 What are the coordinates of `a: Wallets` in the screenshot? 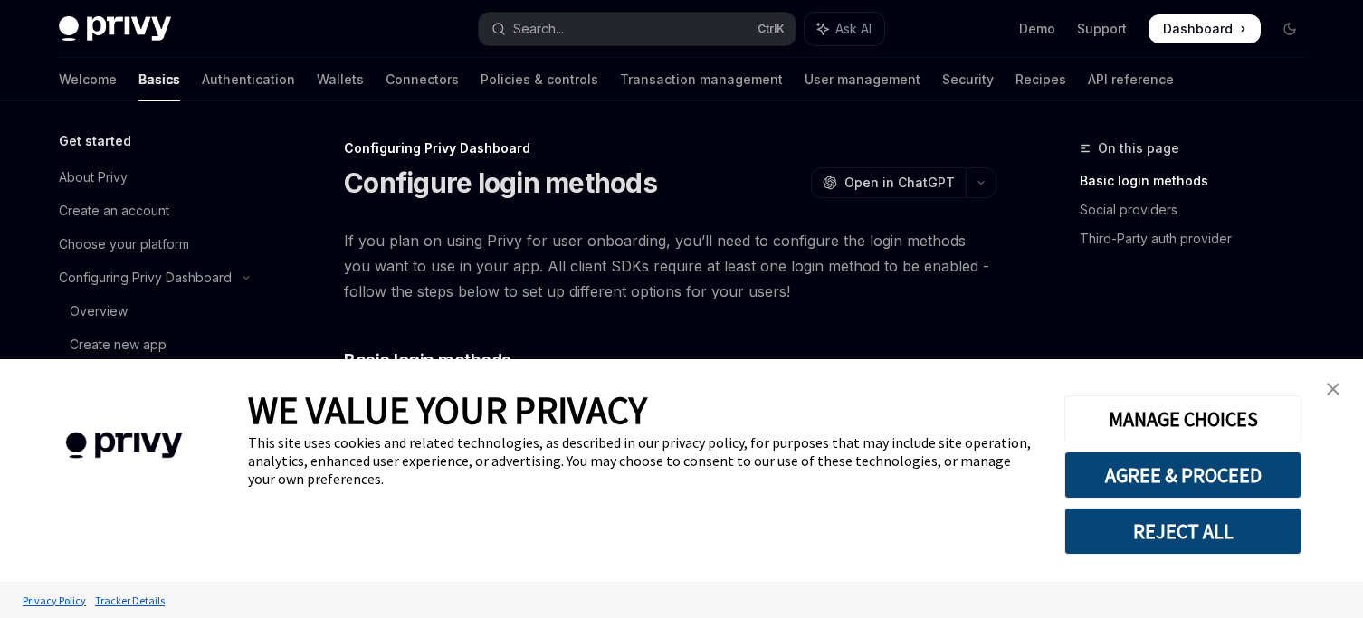 It's located at (340, 80).